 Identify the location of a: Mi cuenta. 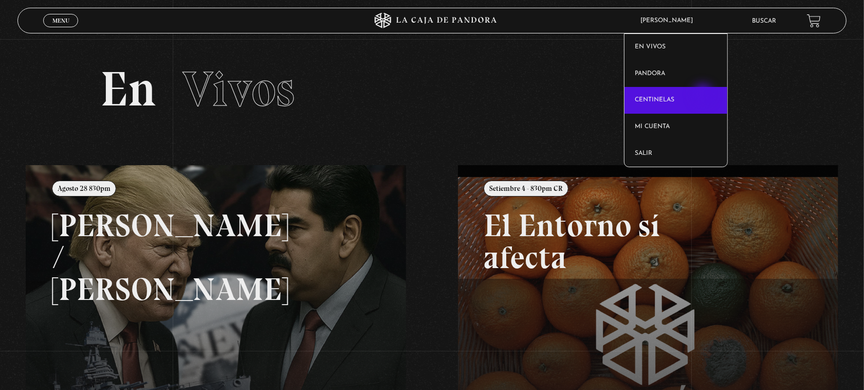
(676, 127).